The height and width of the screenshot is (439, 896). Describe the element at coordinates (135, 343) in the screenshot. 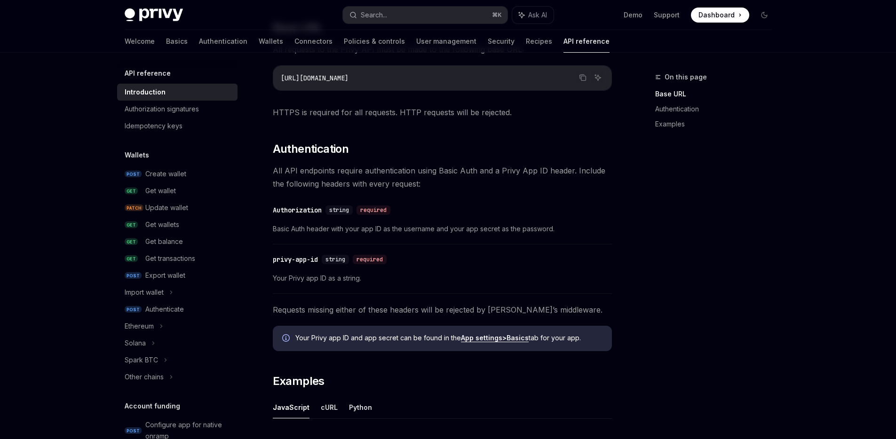

I see `div: Solana` at that location.